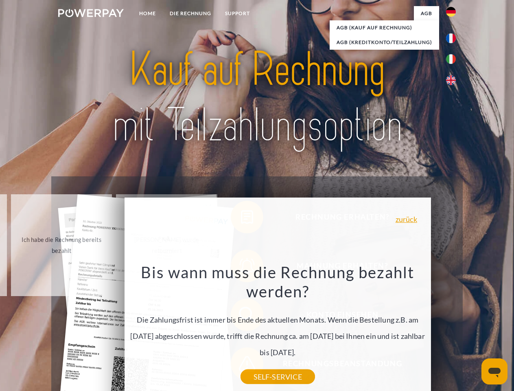 This screenshot has height=391, width=514. Describe the element at coordinates (237, 13) in the screenshot. I see `a: SUPPORT` at that location.